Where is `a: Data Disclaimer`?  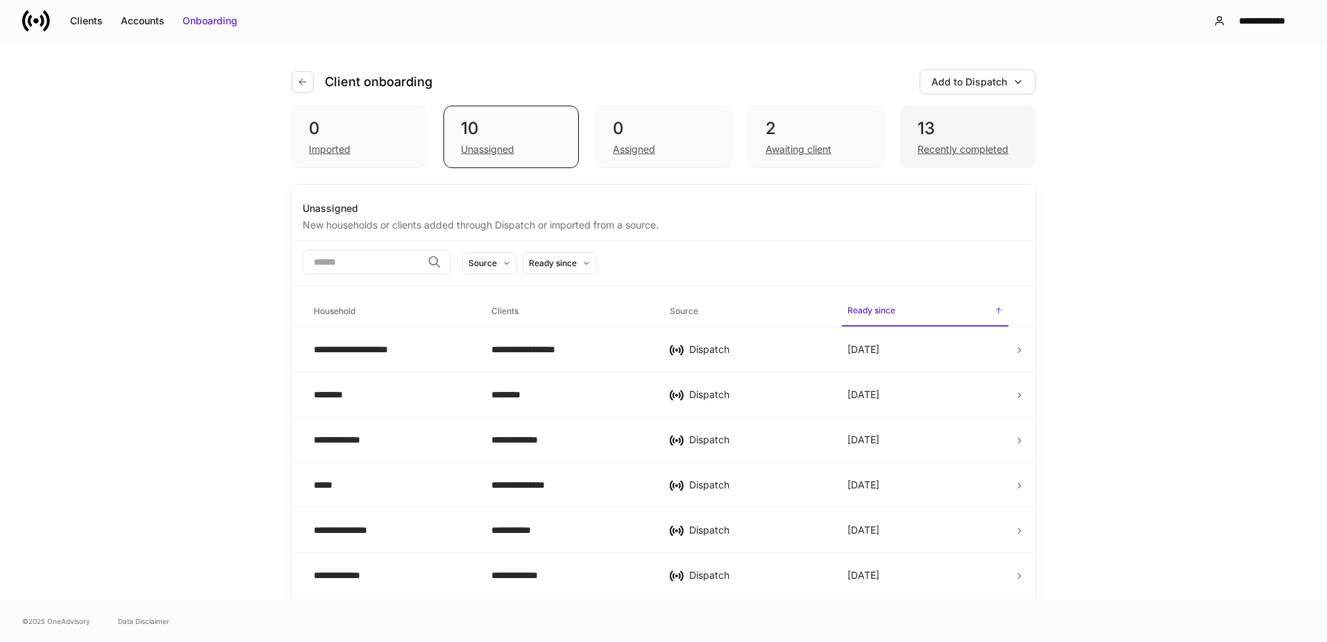
a: Data Disclaimer is located at coordinates (144, 621).